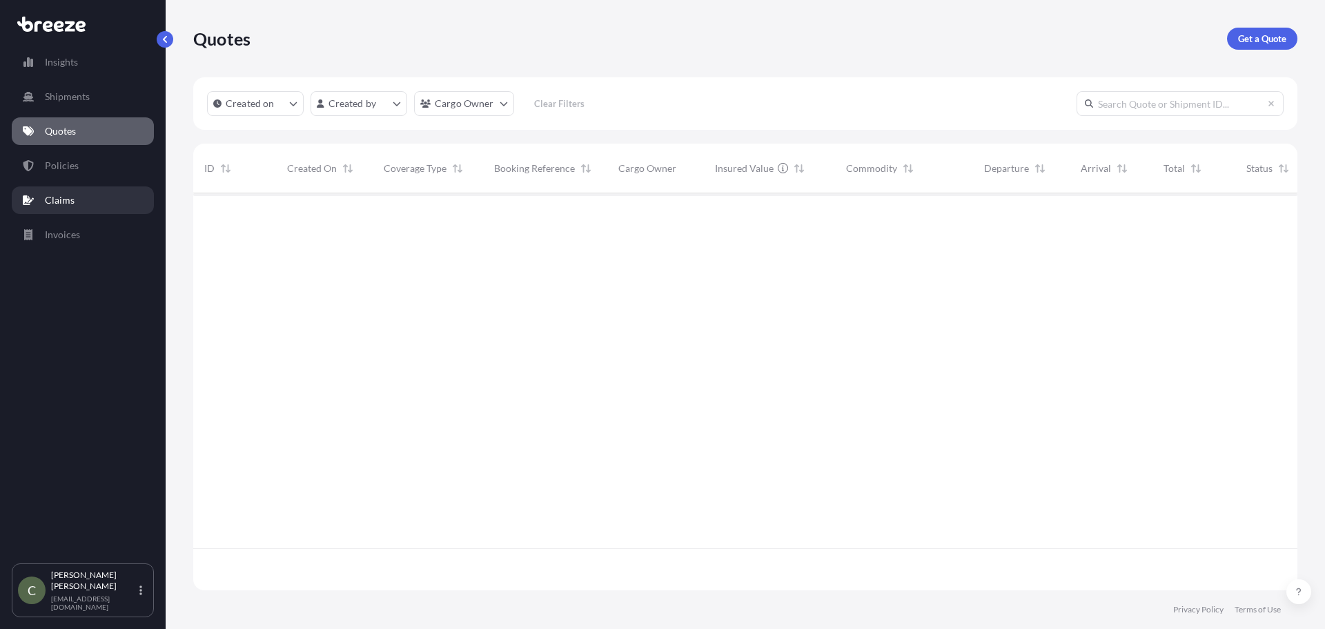 The image size is (1325, 629). I want to click on span: Departure, so click(1006, 168).